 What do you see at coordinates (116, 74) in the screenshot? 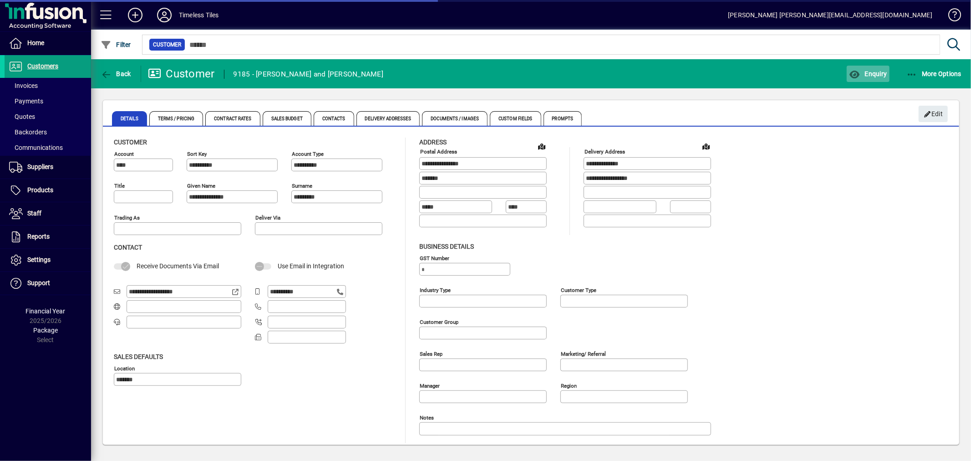
I see `app-page-header-button: Back` at bounding box center [116, 74].